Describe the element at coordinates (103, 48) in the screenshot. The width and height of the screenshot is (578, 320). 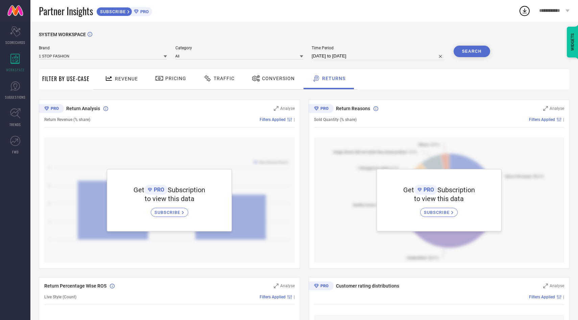
I see `span: Brand` at that location.